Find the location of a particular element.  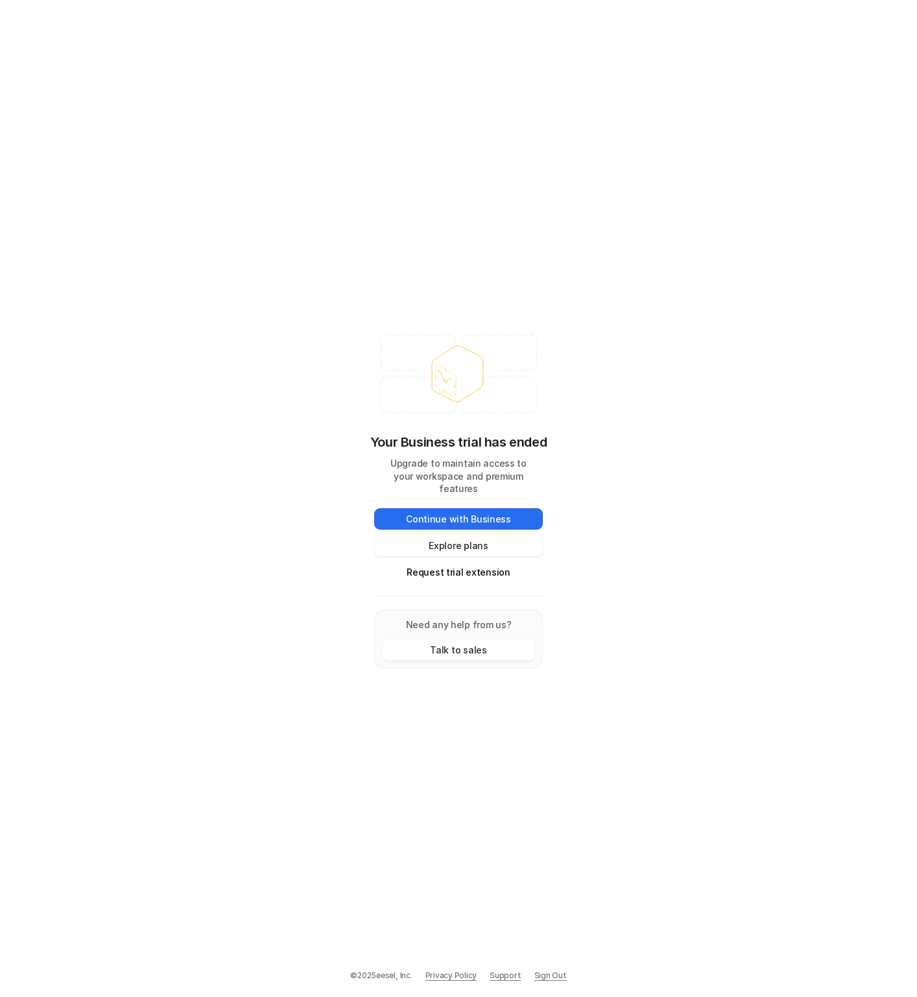

button: Request trial extension is located at coordinates (458, 572).